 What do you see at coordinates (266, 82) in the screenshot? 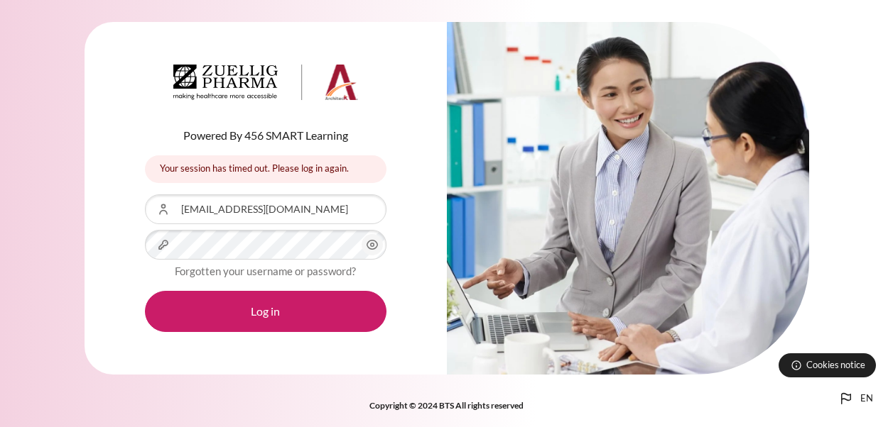
I see `img: Architeck` at bounding box center [266, 82].